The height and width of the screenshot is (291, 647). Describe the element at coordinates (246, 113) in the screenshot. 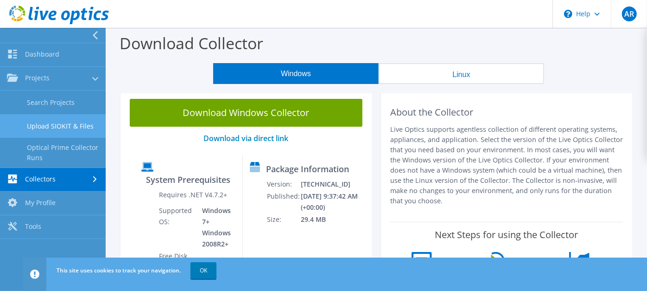

I see `a: Download Windows Collector` at that location.